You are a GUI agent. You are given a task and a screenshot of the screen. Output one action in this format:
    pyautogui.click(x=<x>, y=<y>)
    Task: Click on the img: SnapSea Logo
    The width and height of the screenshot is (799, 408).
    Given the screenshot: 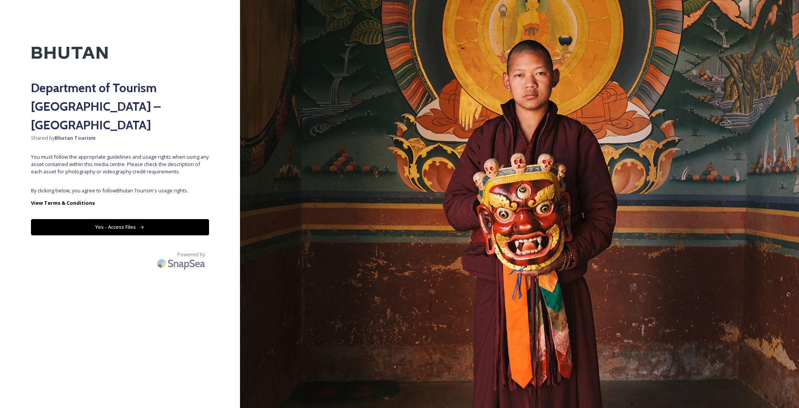 What is the action you would take?
    pyautogui.click(x=182, y=263)
    